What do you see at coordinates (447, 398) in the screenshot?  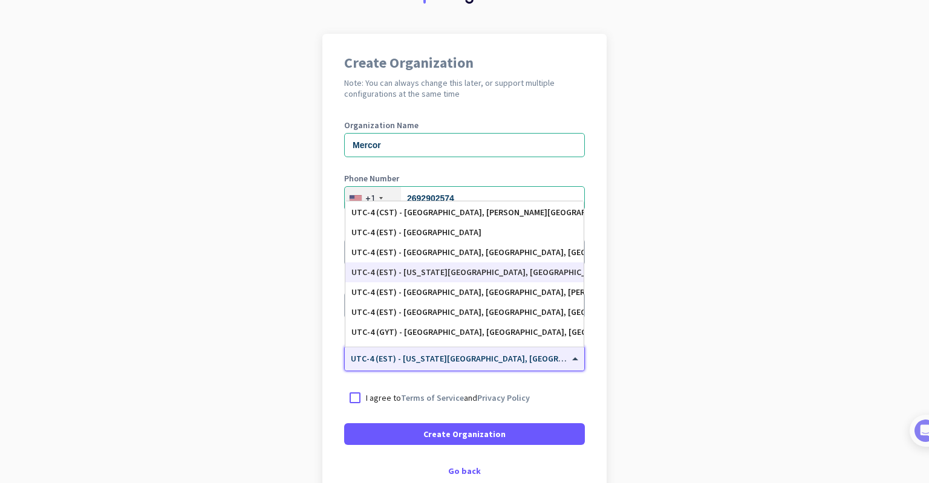 I see `p: I agree to and` at bounding box center [447, 398].